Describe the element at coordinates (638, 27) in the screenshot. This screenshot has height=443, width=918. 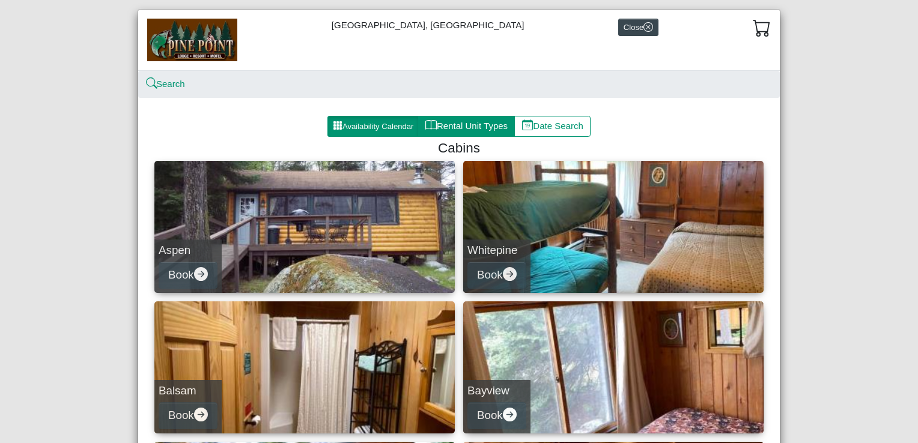
I see `button: Closex circle` at that location.